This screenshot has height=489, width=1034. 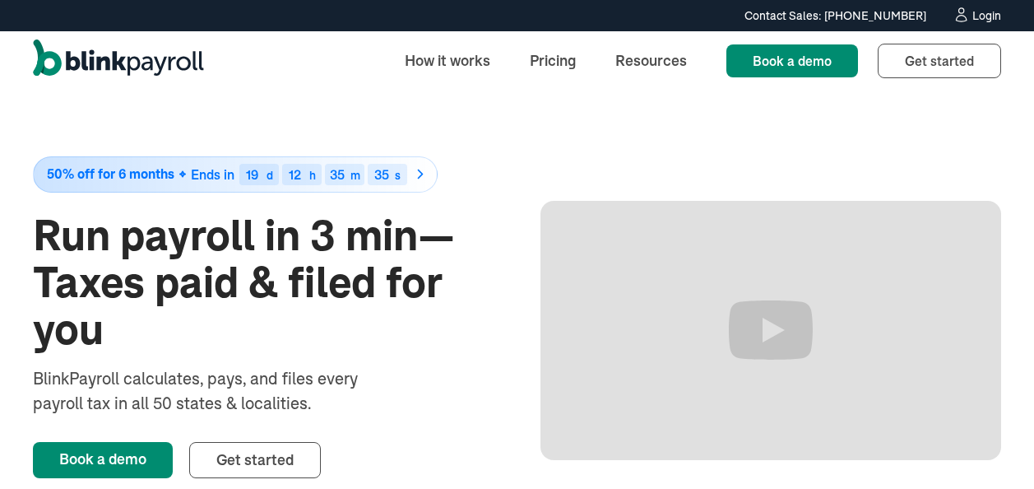 I want to click on div: BlinkPayroll calculates, pays, and files every payroll tax in all 50 states & localities., so click(x=217, y=391).